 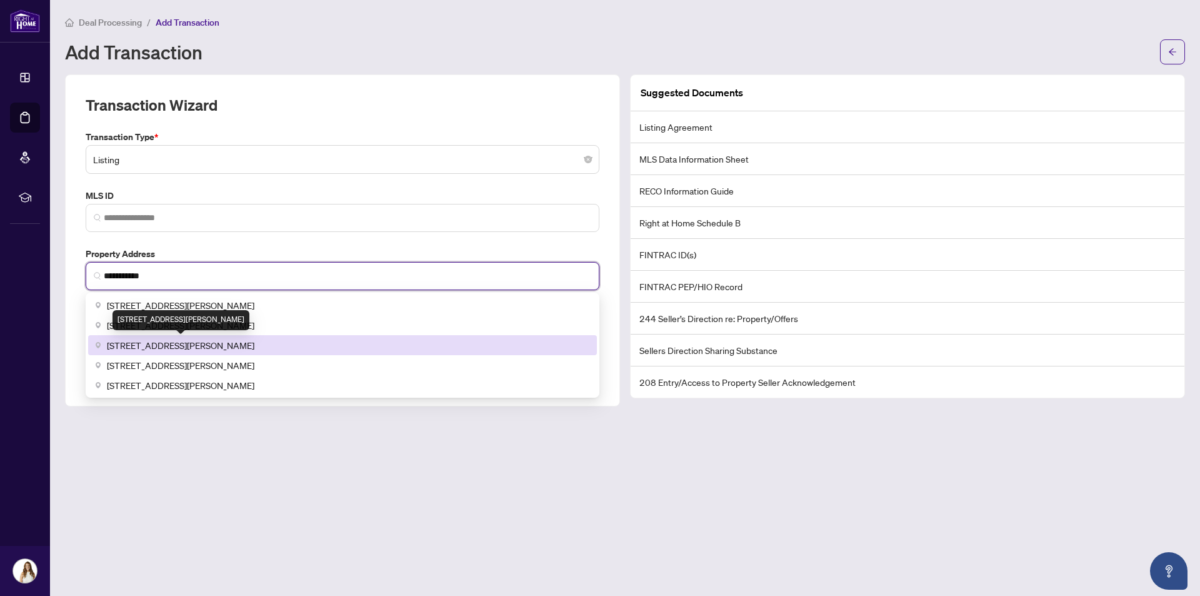 What do you see at coordinates (25, 21) in the screenshot?
I see `img: logo` at bounding box center [25, 21].